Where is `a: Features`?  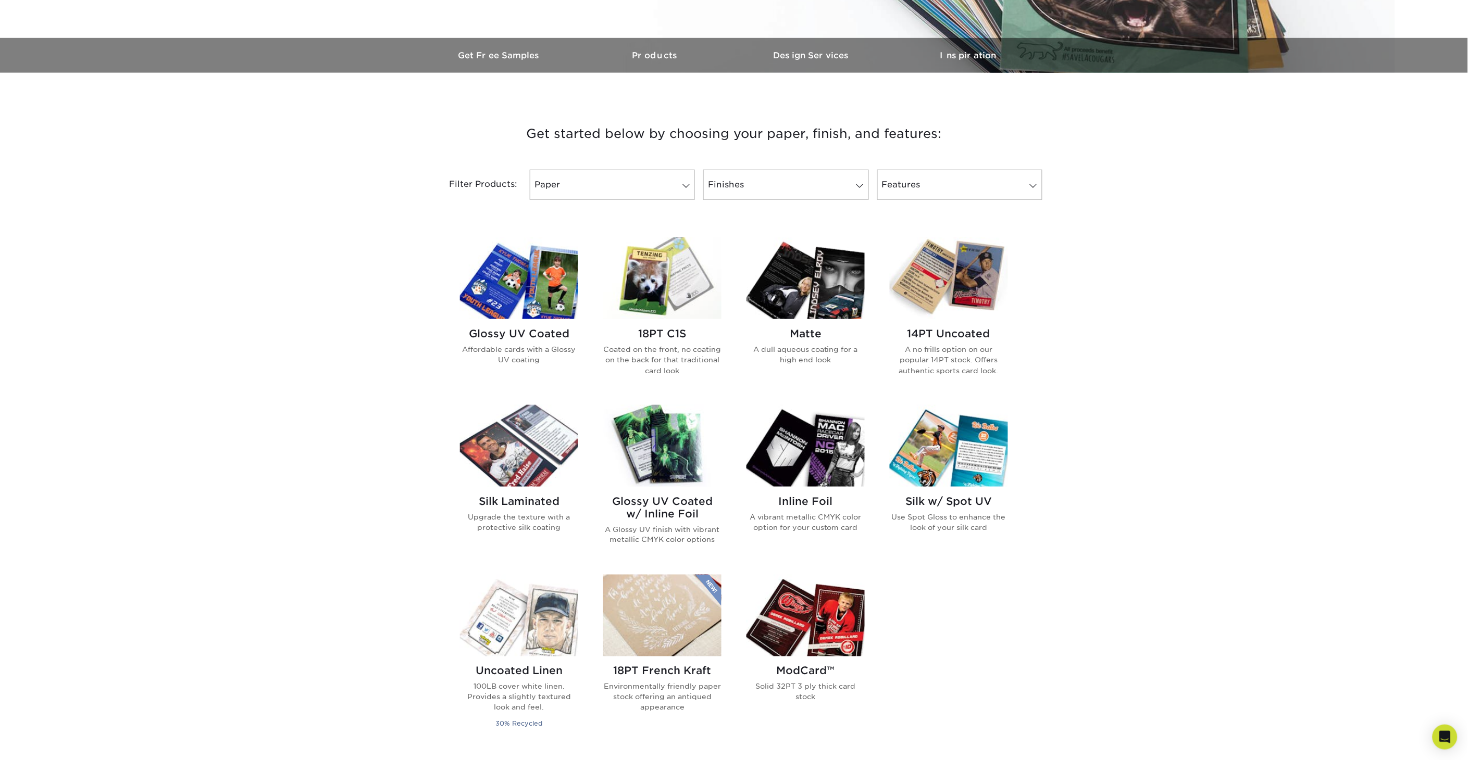
a: Features is located at coordinates (959, 185).